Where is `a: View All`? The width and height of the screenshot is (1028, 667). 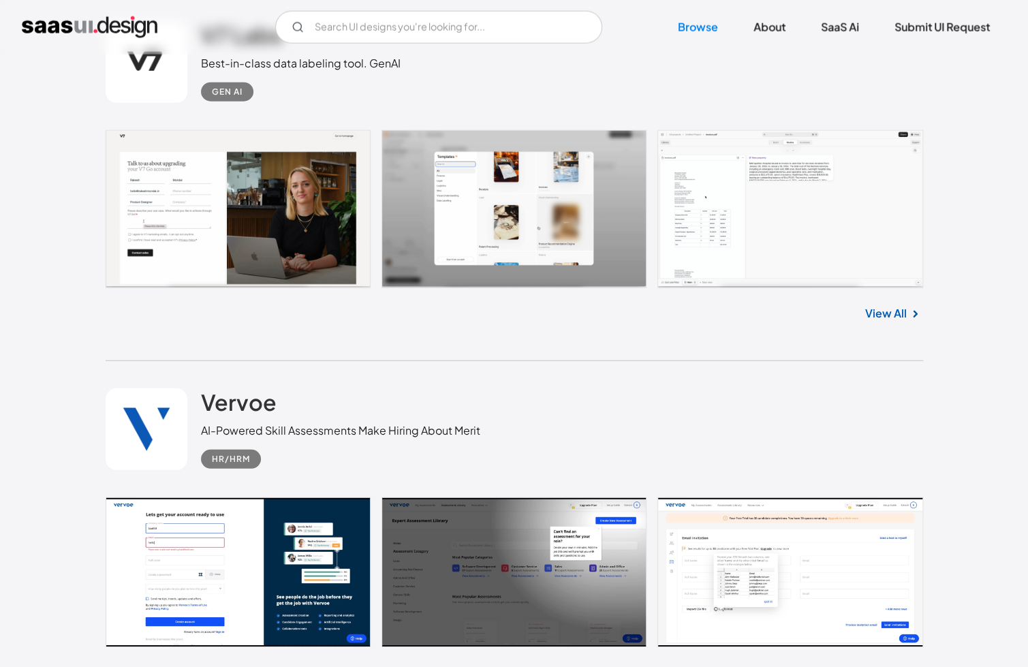
a: View All is located at coordinates (885, 313).